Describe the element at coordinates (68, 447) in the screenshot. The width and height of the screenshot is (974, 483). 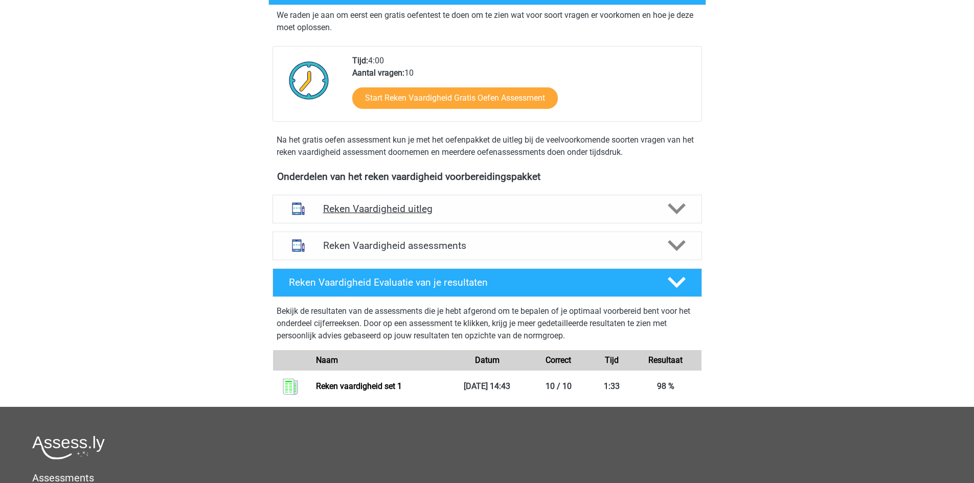
I see `img: Assessly logo` at that location.